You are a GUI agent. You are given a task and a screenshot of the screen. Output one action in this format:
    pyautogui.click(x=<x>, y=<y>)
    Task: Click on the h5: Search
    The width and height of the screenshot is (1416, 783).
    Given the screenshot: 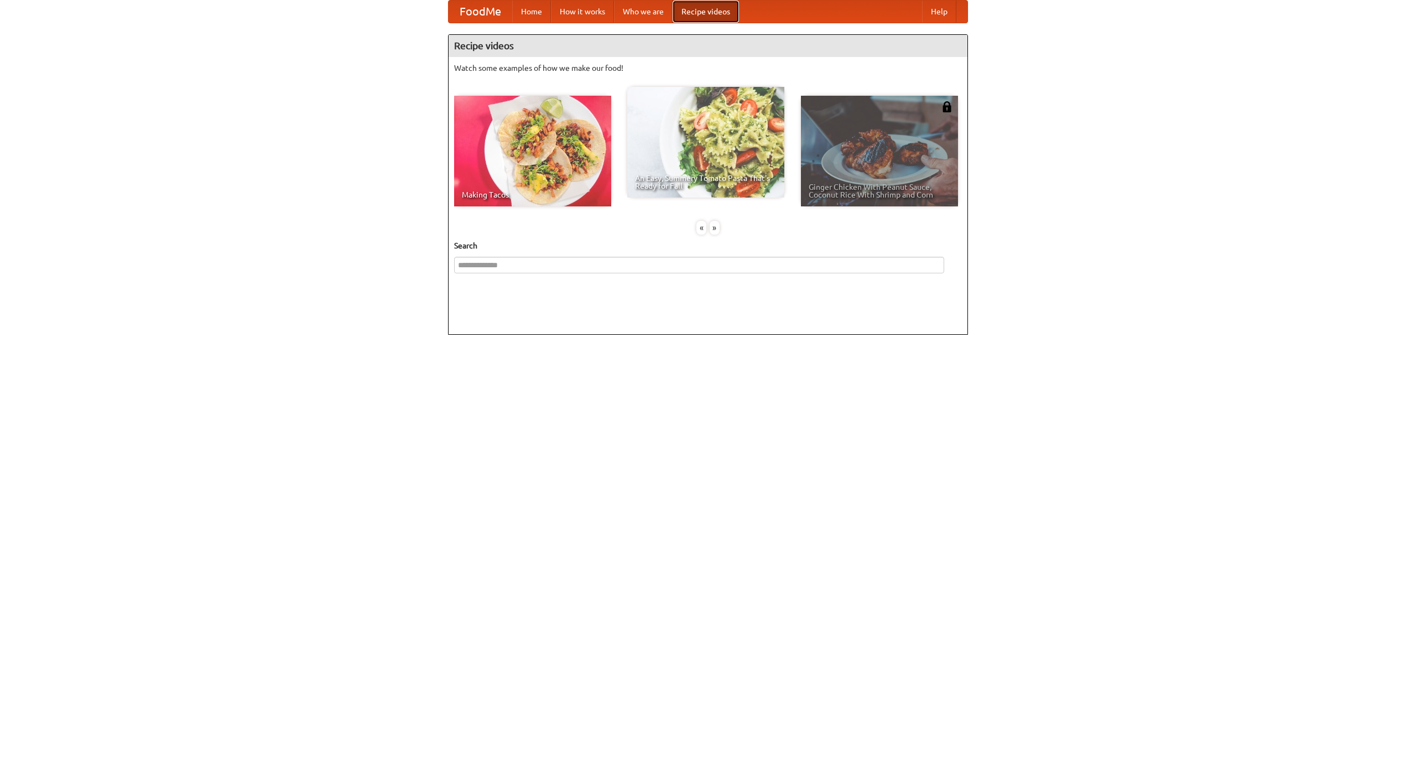 What is the action you would take?
    pyautogui.click(x=708, y=246)
    